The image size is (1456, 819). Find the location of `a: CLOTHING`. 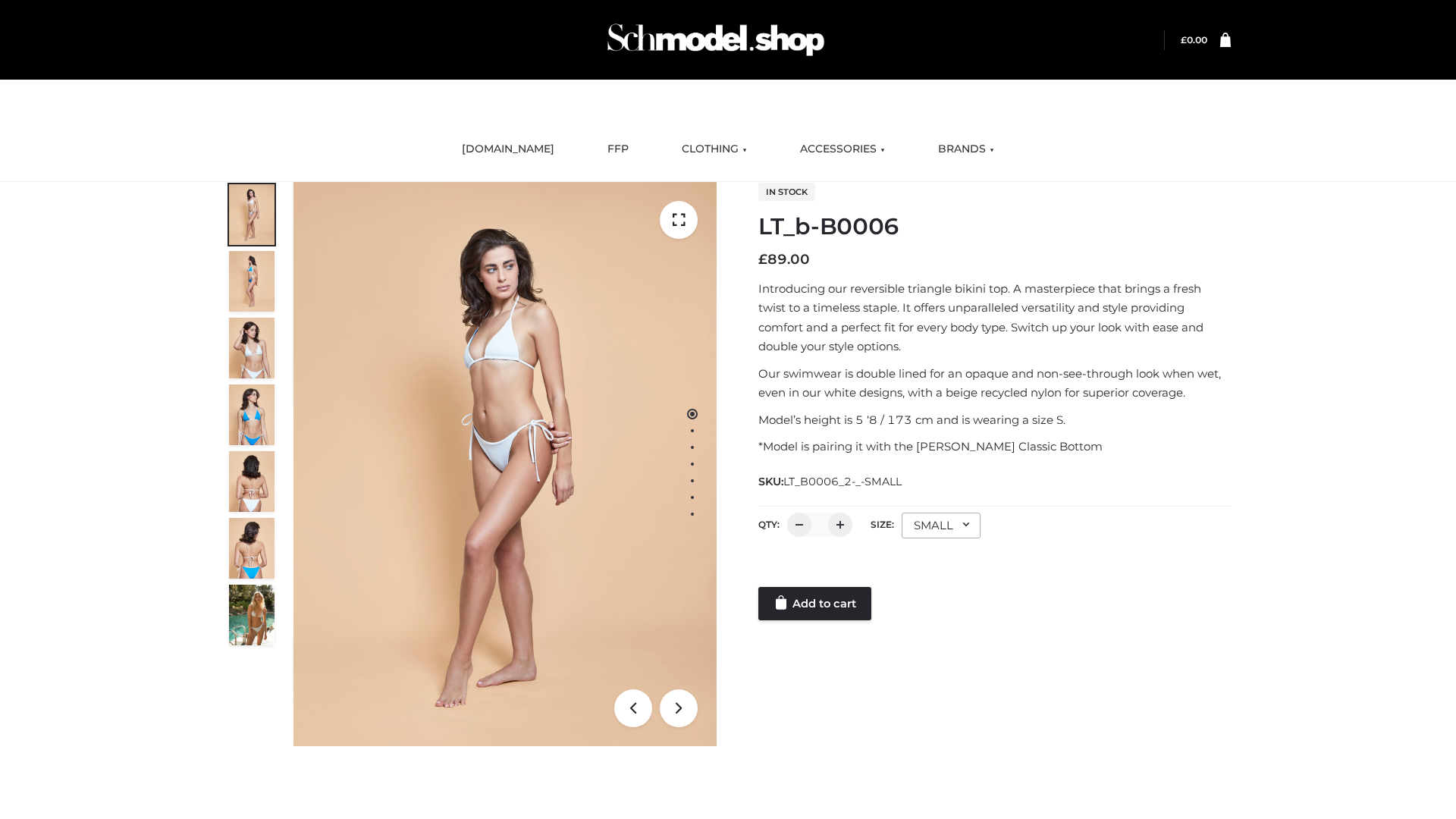

a: CLOTHING is located at coordinates (714, 149).